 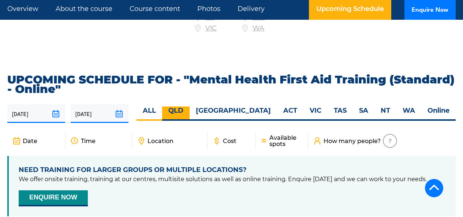 I want to click on label: SA, so click(x=364, y=114).